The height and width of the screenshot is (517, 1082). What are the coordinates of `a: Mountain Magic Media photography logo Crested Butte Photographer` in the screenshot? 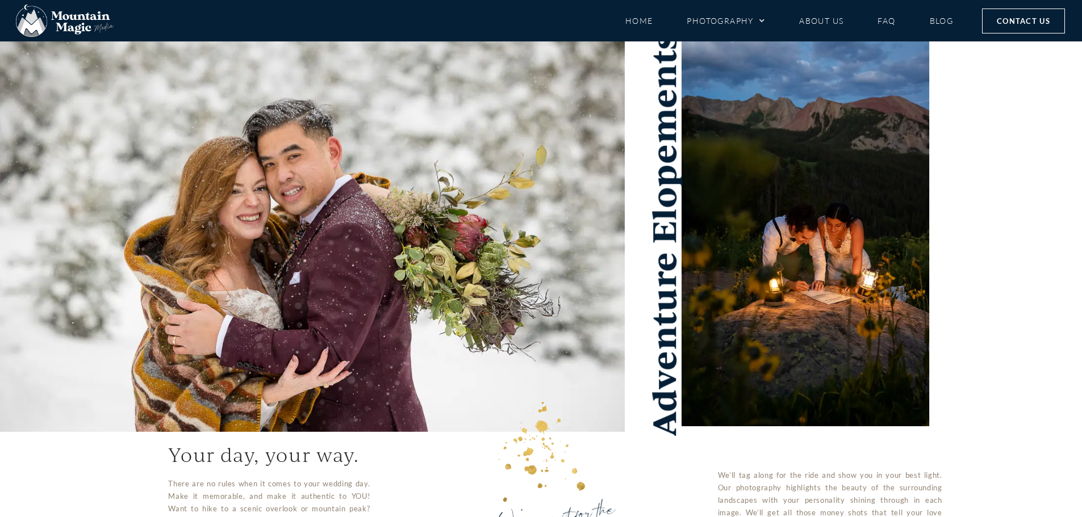 It's located at (65, 21).